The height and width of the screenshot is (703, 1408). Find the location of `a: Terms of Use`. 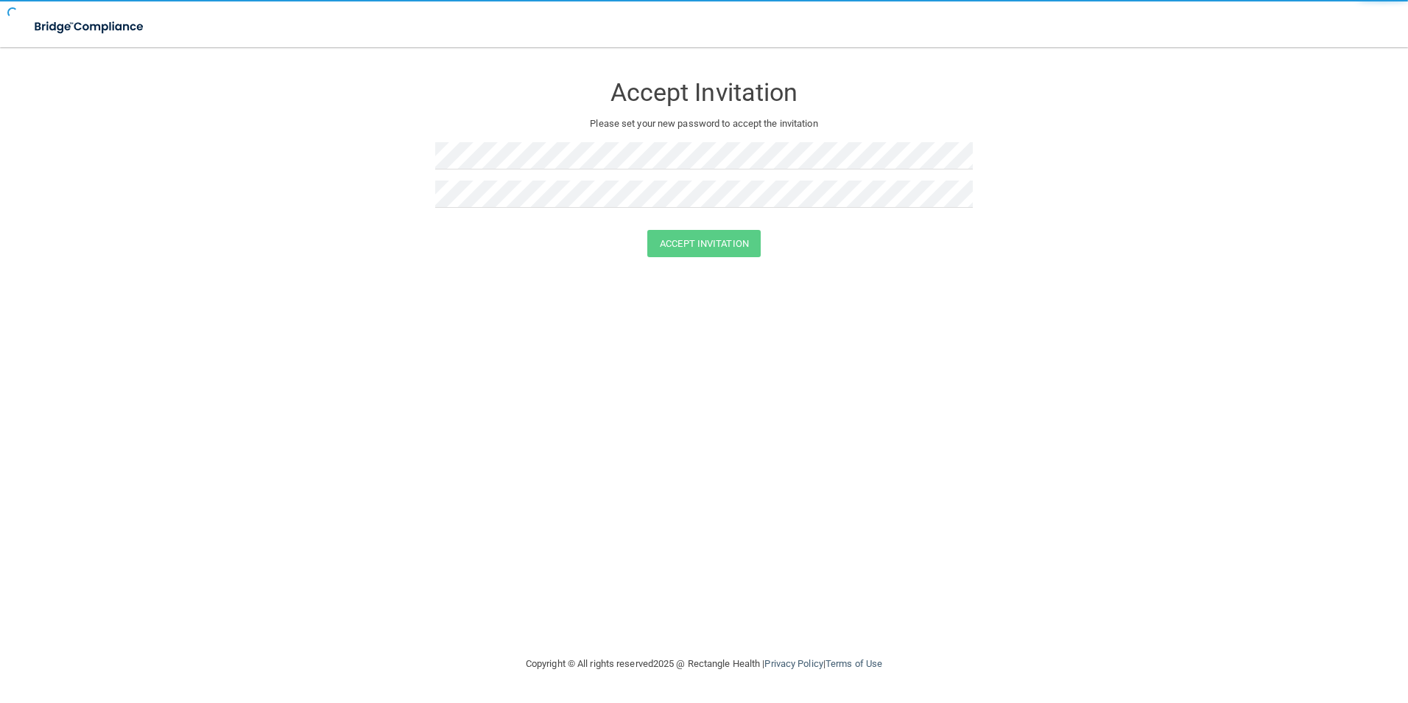

a: Terms of Use is located at coordinates (854, 663).